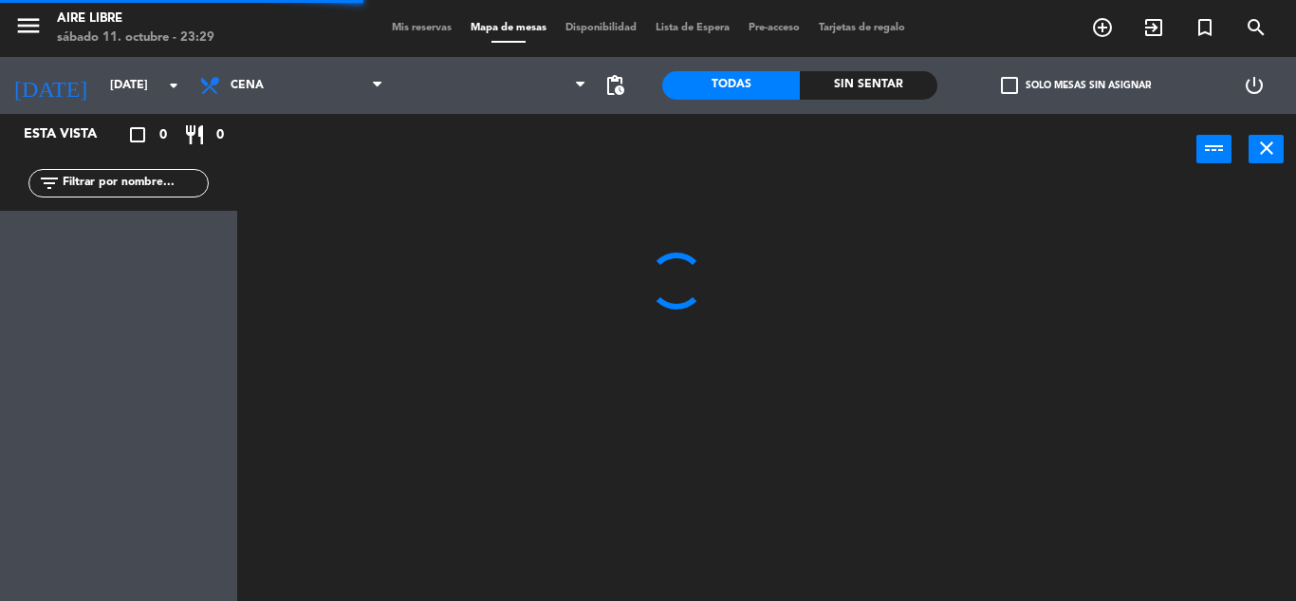 The height and width of the screenshot is (601, 1296). Describe the element at coordinates (731, 85) in the screenshot. I see `div: Todas` at that location.